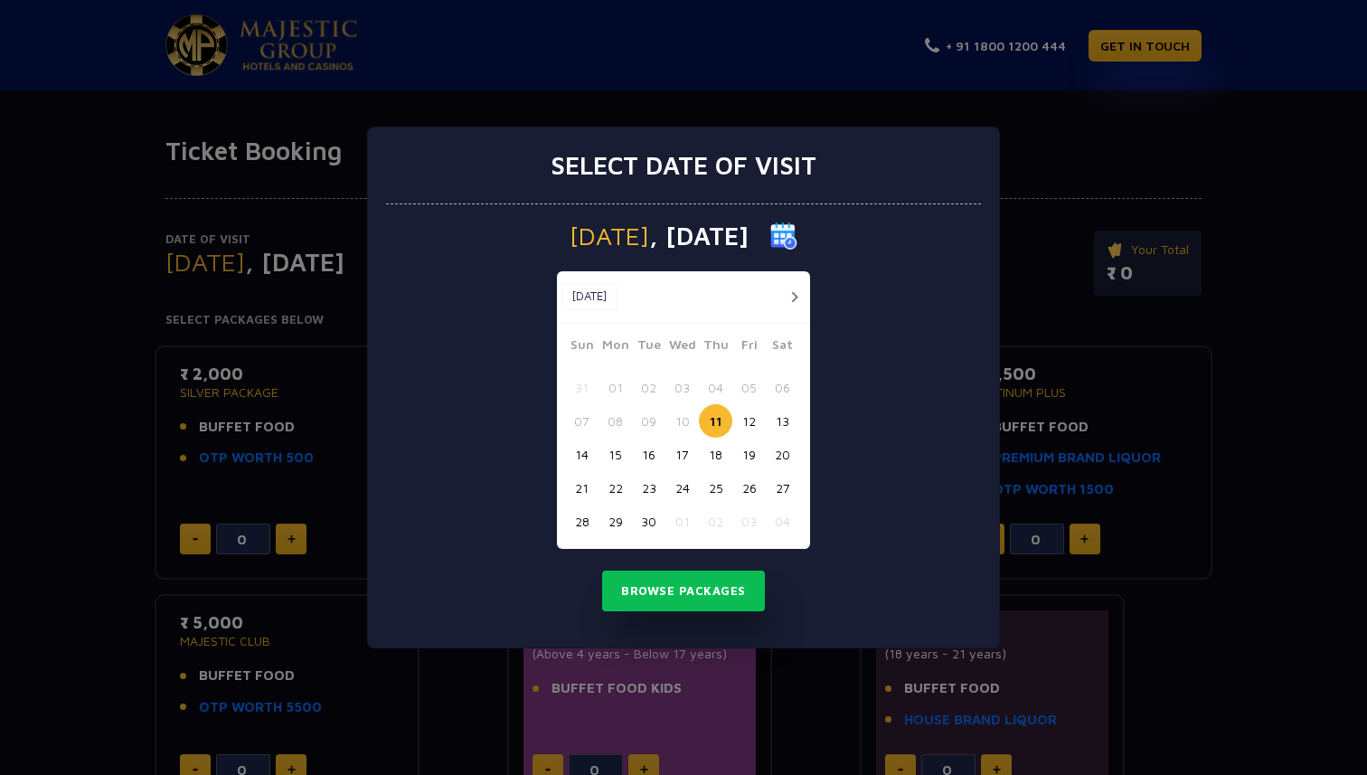 The image size is (1367, 775). I want to click on button: 19, so click(749, 454).